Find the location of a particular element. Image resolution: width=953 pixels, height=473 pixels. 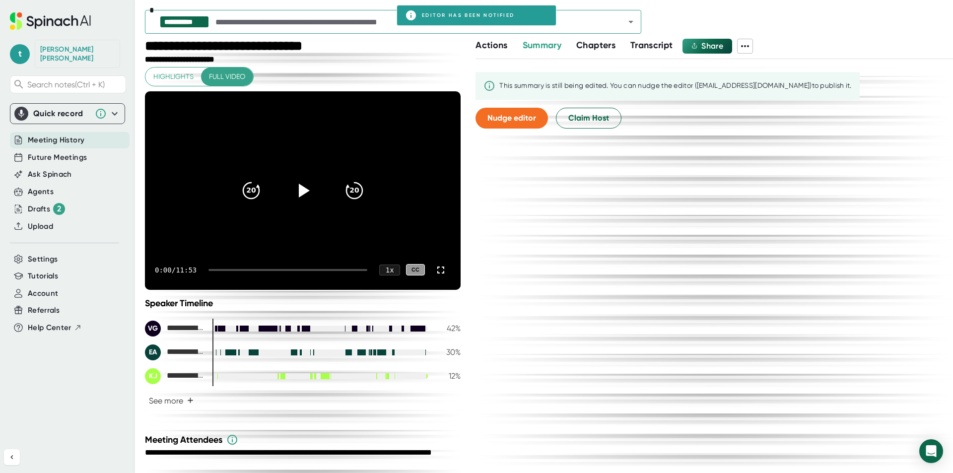

button: Highlights is located at coordinates (173, 76).